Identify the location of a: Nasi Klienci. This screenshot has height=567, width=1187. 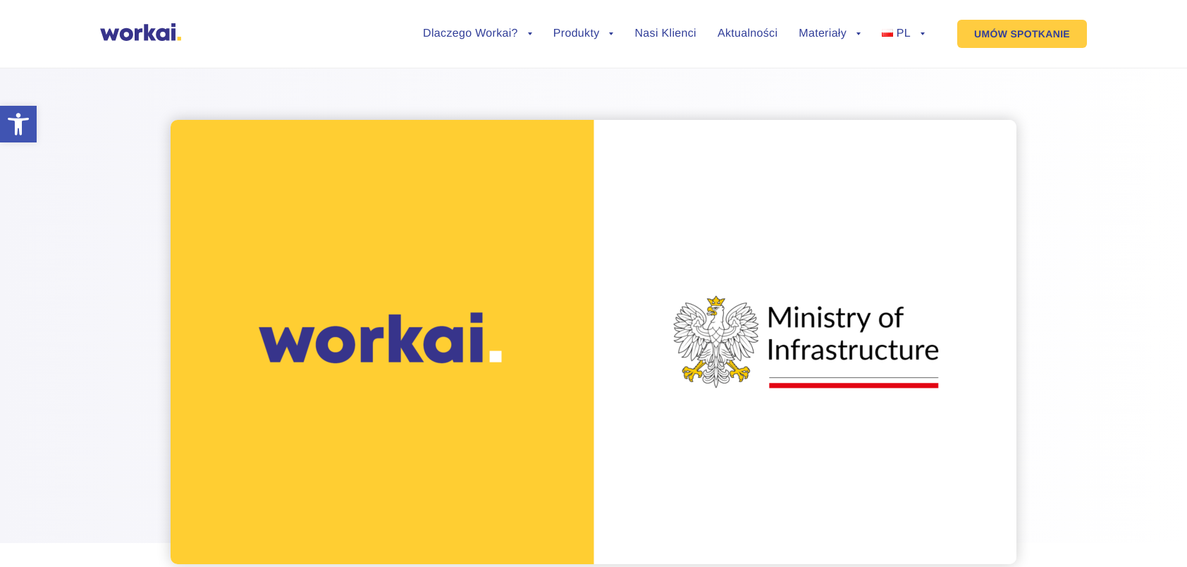
(665, 34).